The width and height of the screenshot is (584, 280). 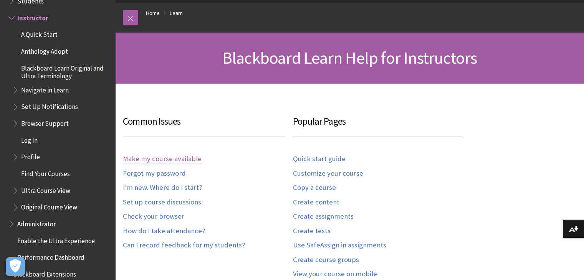 What do you see at coordinates (162, 202) in the screenshot?
I see `a: Set up course discussions` at bounding box center [162, 202].